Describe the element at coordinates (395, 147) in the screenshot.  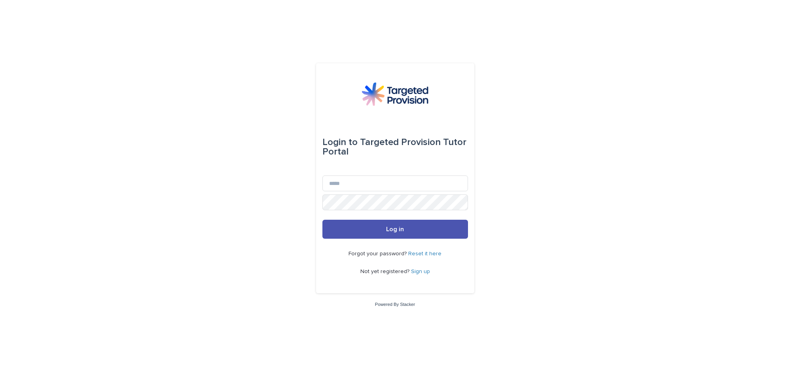
I see `div: Targeted Provision Tutor Portal` at that location.